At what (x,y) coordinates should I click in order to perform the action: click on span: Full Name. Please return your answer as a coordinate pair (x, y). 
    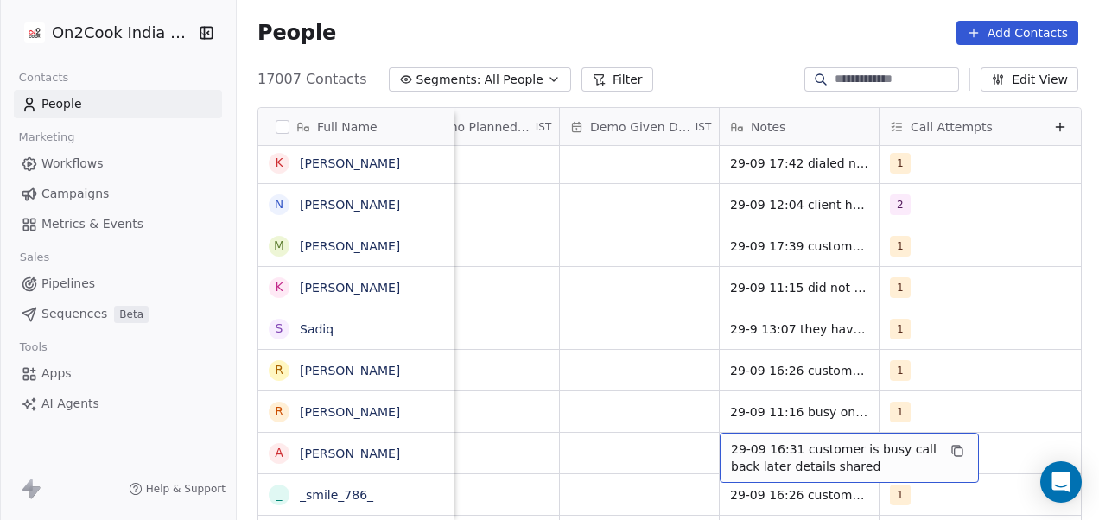
    Looking at the image, I should click on (347, 127).